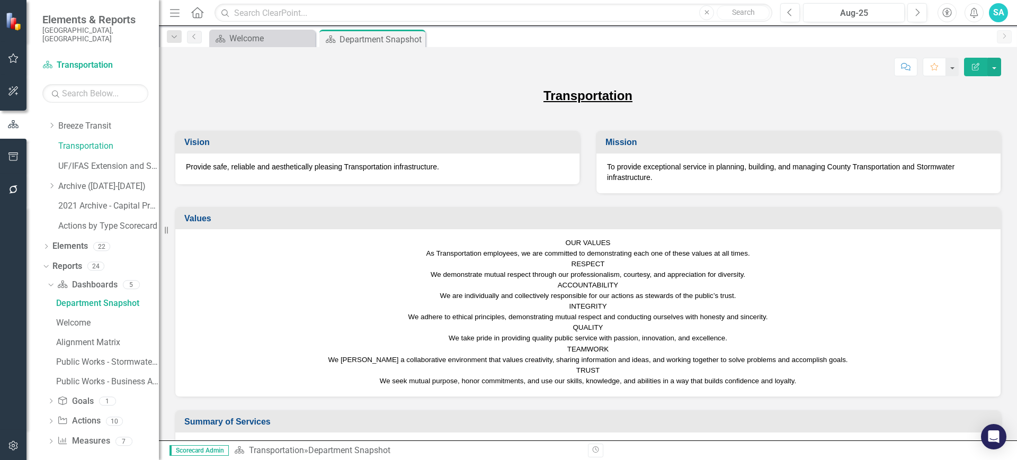 Image resolution: width=1017 pixels, height=460 pixels. I want to click on u: Transportation, so click(588, 95).